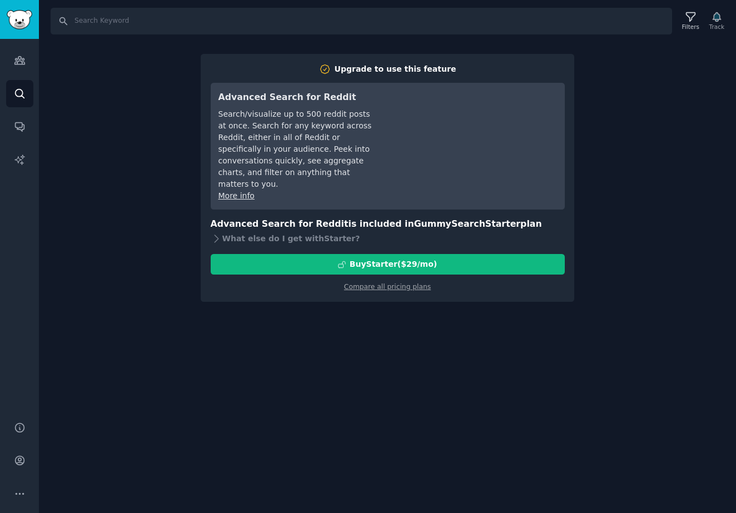 This screenshot has width=736, height=513. What do you see at coordinates (387, 238) in the screenshot?
I see `div: What else do I get with Starter ?` at bounding box center [387, 238].